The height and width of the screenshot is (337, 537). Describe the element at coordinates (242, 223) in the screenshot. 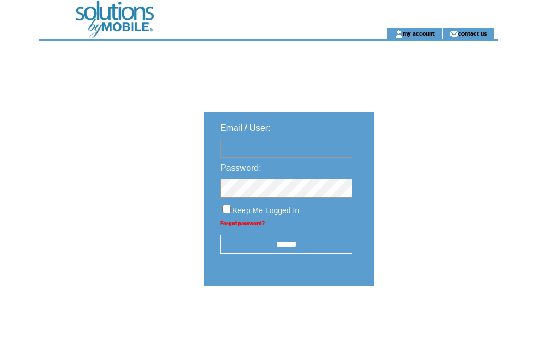

I see `a: Forgot password?` at that location.